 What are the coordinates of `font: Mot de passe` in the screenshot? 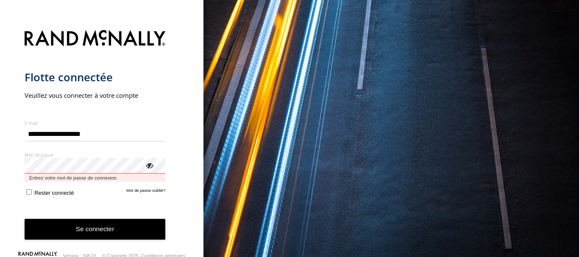 It's located at (39, 155).